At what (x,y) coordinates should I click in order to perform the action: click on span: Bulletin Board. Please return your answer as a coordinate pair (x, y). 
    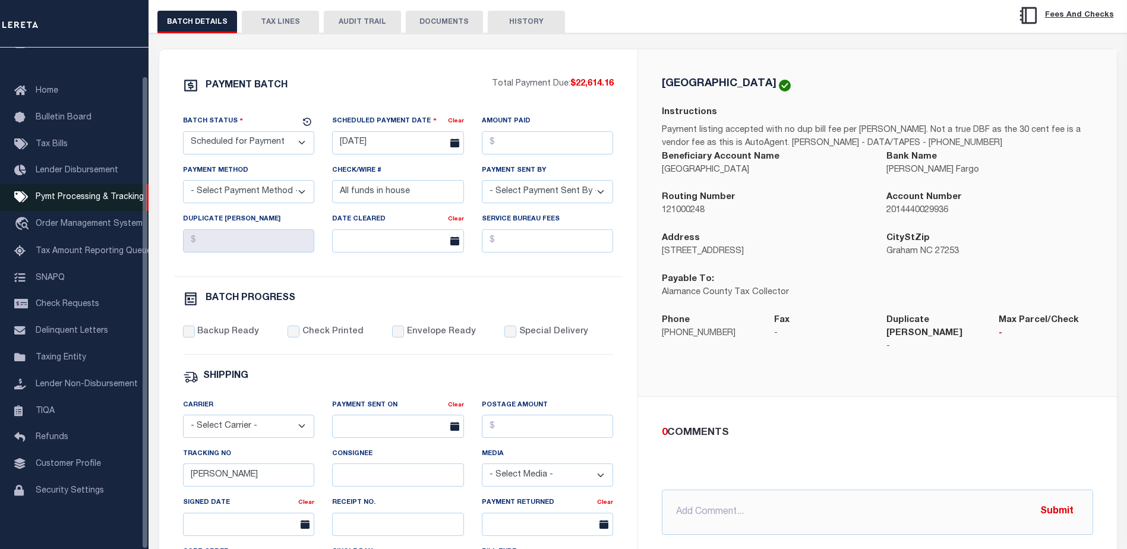
    Looking at the image, I should click on (64, 118).